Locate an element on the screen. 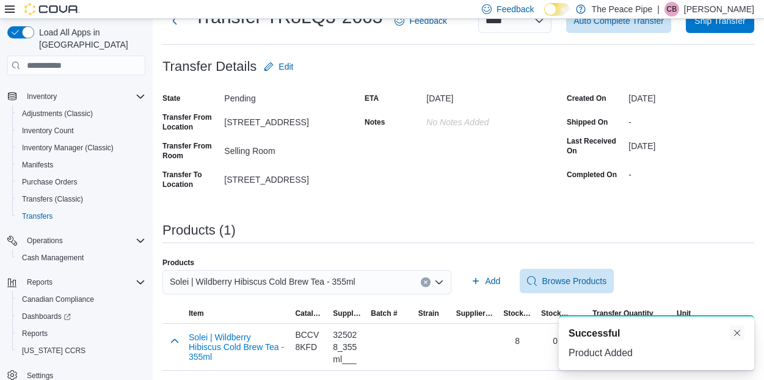 Image resolution: width=764 pixels, height=380 pixels. span: Stock at Source is located at coordinates (517, 313).